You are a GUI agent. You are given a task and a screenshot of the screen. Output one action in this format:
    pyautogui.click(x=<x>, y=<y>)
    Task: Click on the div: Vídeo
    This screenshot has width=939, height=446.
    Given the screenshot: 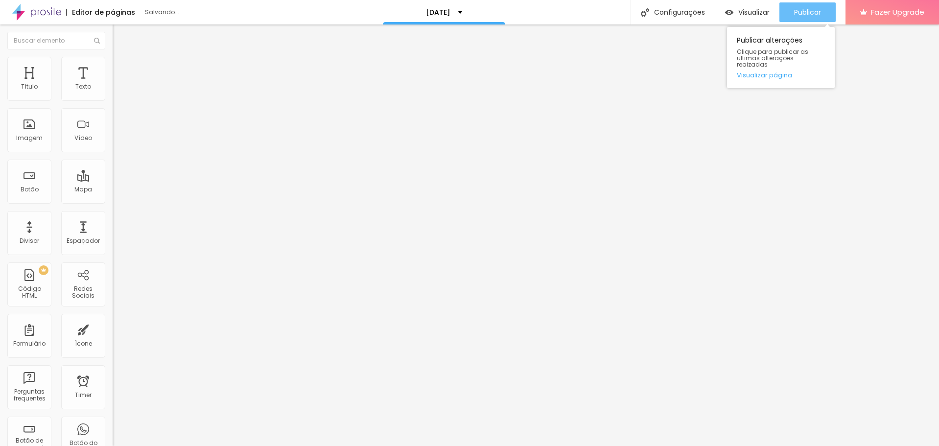 What is the action you would take?
    pyautogui.click(x=83, y=138)
    